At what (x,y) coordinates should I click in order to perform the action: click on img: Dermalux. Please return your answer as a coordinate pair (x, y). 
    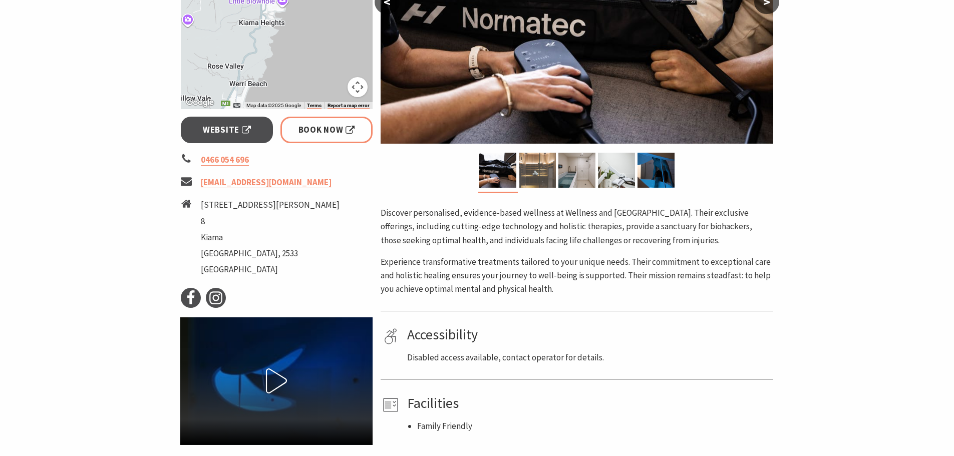
    Looking at the image, I should click on (616, 170).